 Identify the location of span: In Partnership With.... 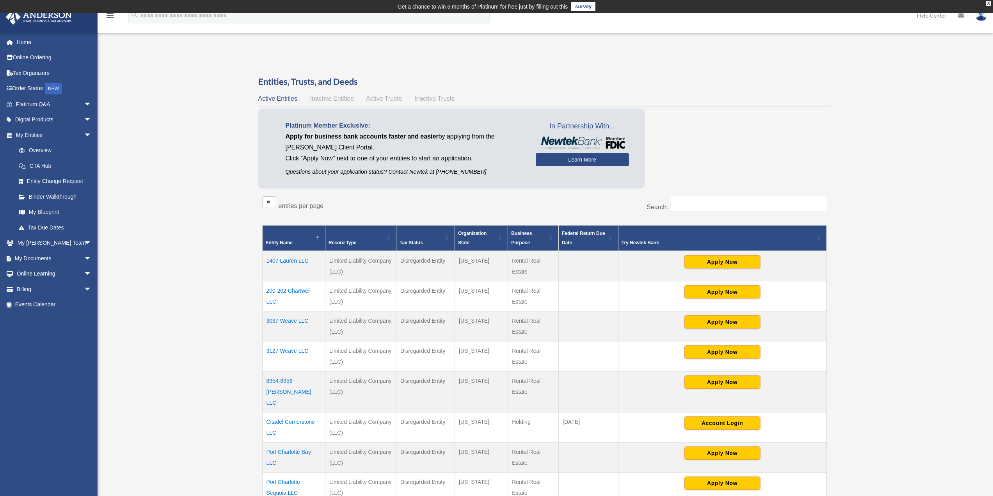
(582, 126).